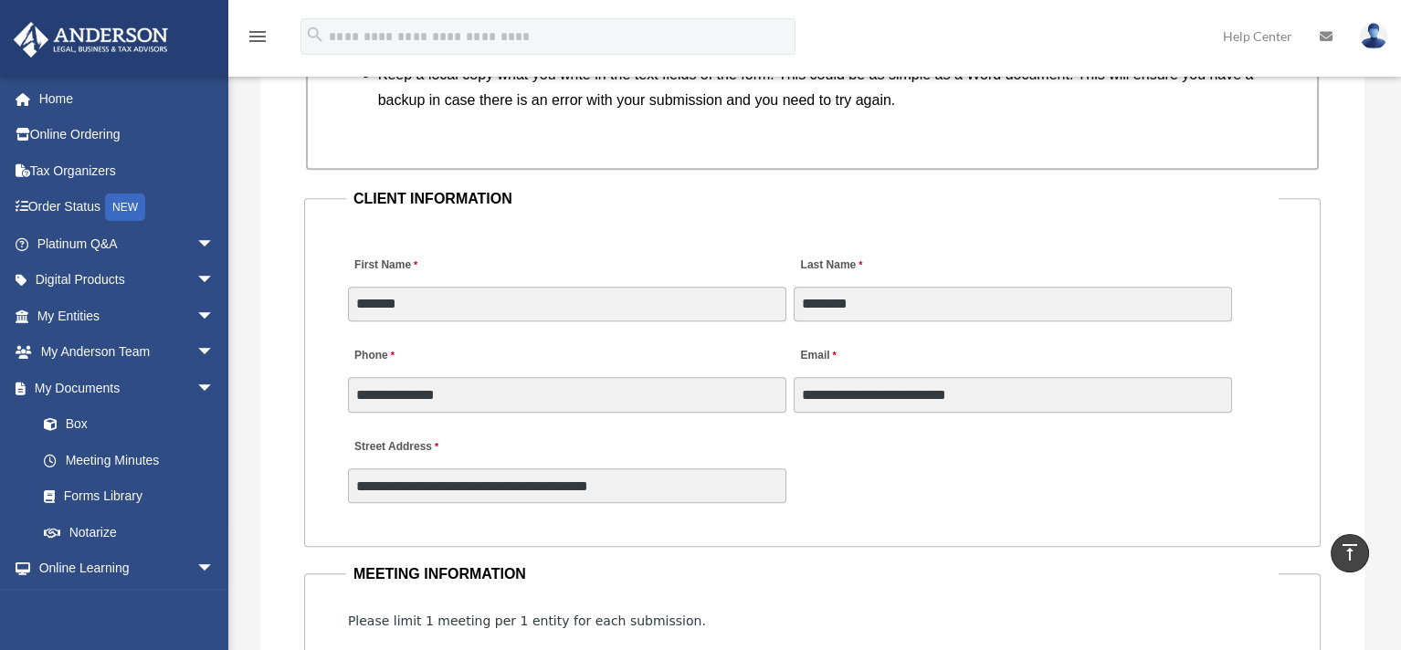 This screenshot has width=1401, height=650. What do you see at coordinates (127, 316) in the screenshot?
I see `a: My Entitiesarrow_drop_down` at bounding box center [127, 316].